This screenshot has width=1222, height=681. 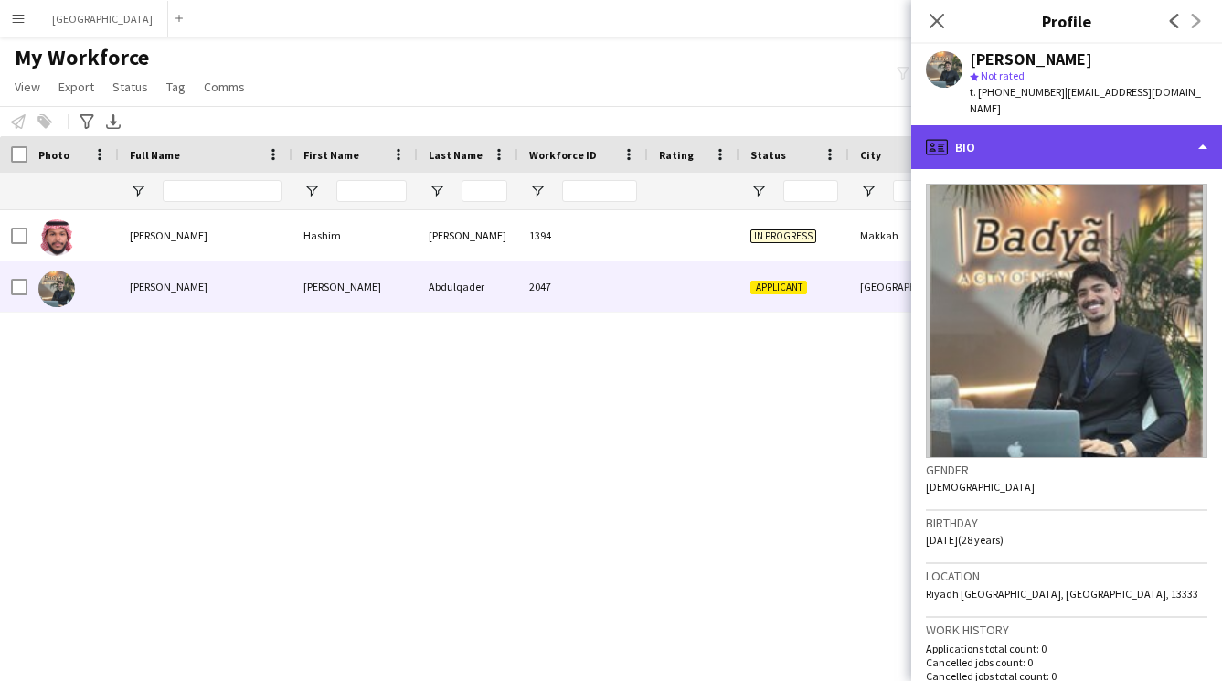 What do you see at coordinates (81, 58) in the screenshot?
I see `span: My Workforce` at bounding box center [81, 58].